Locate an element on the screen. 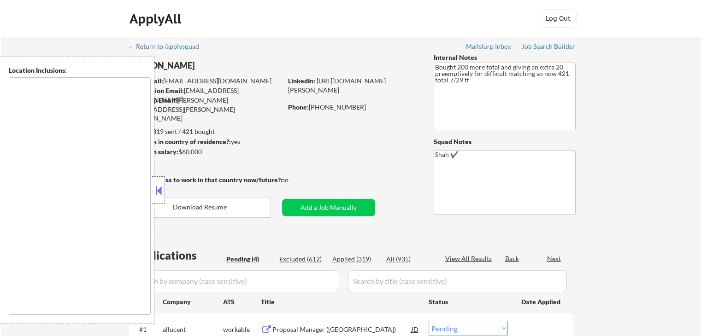 The height and width of the screenshot is (336, 701). div: ← Return to /applysquad is located at coordinates (168, 47).